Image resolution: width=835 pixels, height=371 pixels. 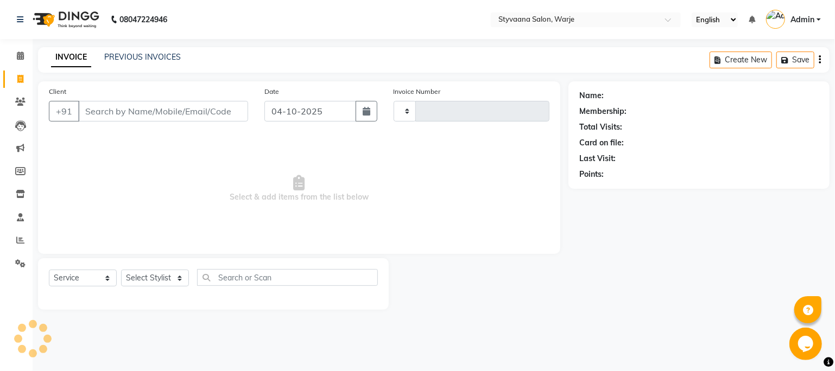 What do you see at coordinates (163, 111) in the screenshot?
I see `input: Search by Name/Mobile/Email/Code` at bounding box center [163, 111].